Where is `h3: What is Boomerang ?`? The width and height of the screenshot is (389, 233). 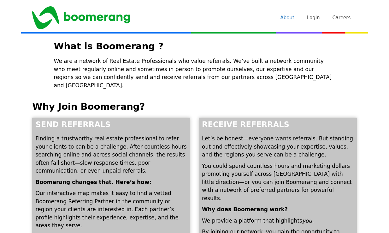
h3: What is Boomerang ? is located at coordinates (195, 46).